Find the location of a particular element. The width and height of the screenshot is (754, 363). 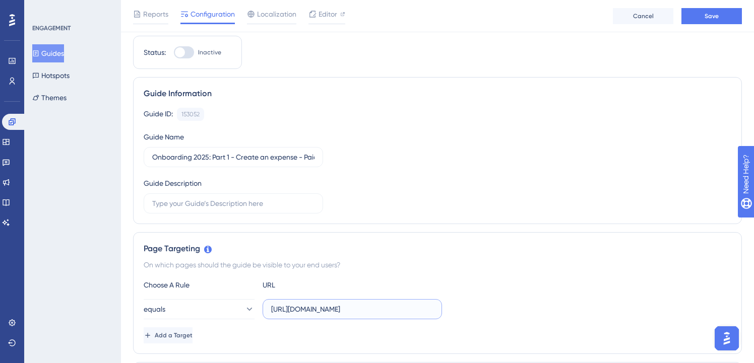

div: Status: is located at coordinates (155, 52).